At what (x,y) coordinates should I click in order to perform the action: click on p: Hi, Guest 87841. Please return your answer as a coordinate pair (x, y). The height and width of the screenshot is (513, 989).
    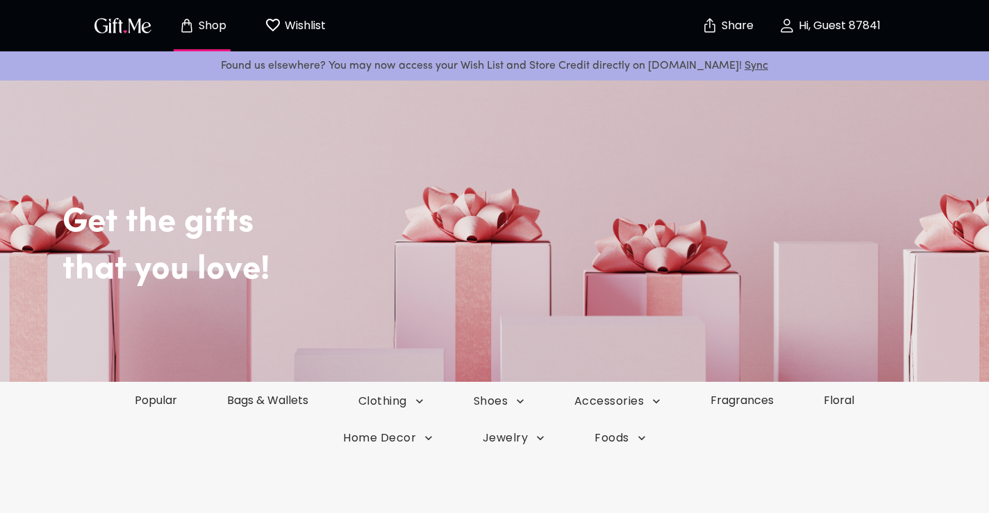
    Looking at the image, I should click on (838, 26).